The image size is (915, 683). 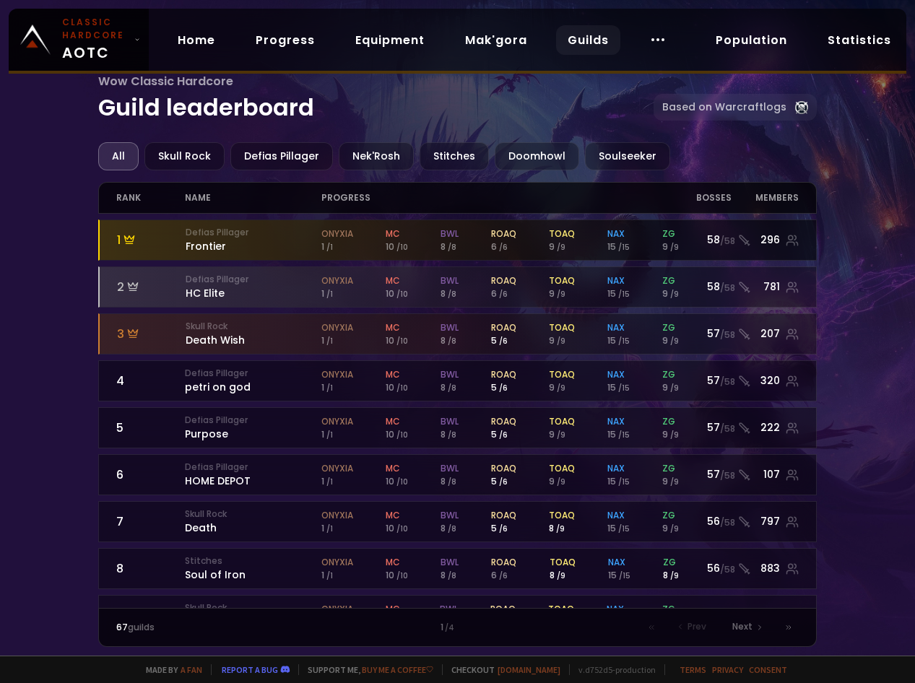 I want to click on small: Skull Rock, so click(x=253, y=608).